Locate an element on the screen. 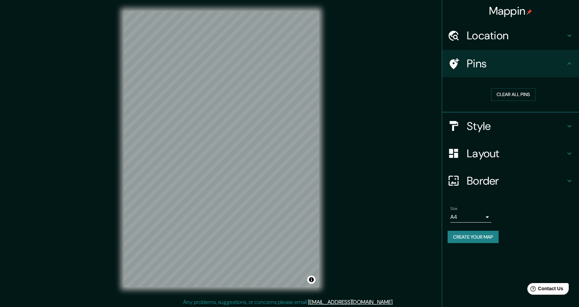 The width and height of the screenshot is (579, 307). h4: Layout is located at coordinates (516, 154).